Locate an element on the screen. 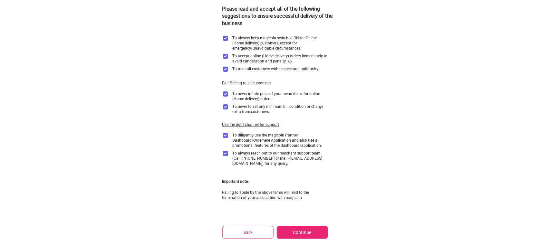 The image size is (550, 244). div: To always keep magicpin switched ON for Online (Home delivery) customers, except for emergency/un... is located at coordinates (281, 43).